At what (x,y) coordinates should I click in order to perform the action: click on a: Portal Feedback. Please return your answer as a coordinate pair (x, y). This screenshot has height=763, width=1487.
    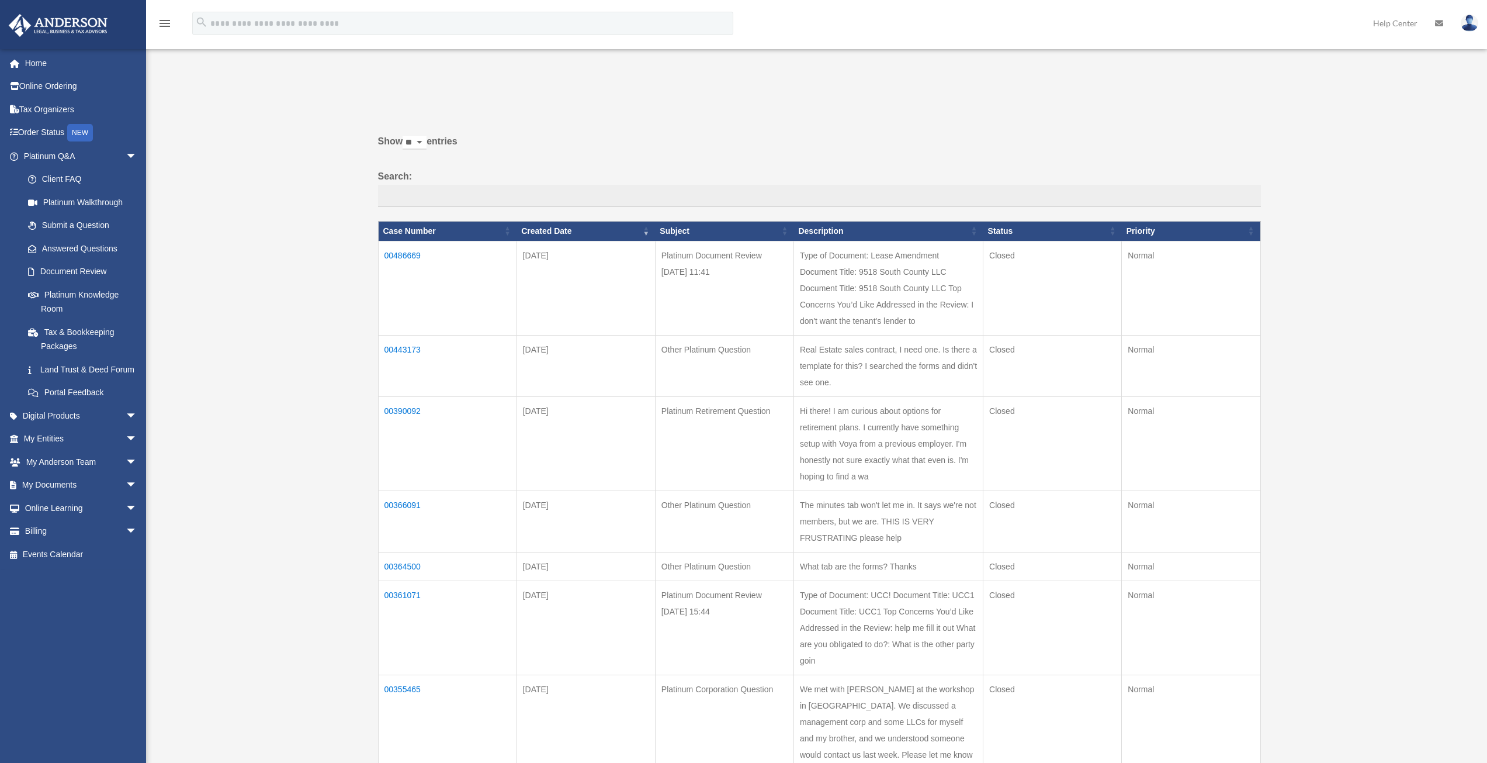
    Looking at the image, I should click on (82, 393).